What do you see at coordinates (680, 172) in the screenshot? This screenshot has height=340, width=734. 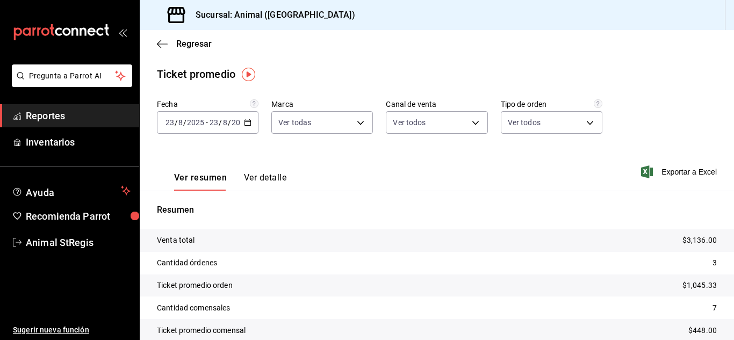 I see `span: Exportar a Excel` at bounding box center [680, 172].